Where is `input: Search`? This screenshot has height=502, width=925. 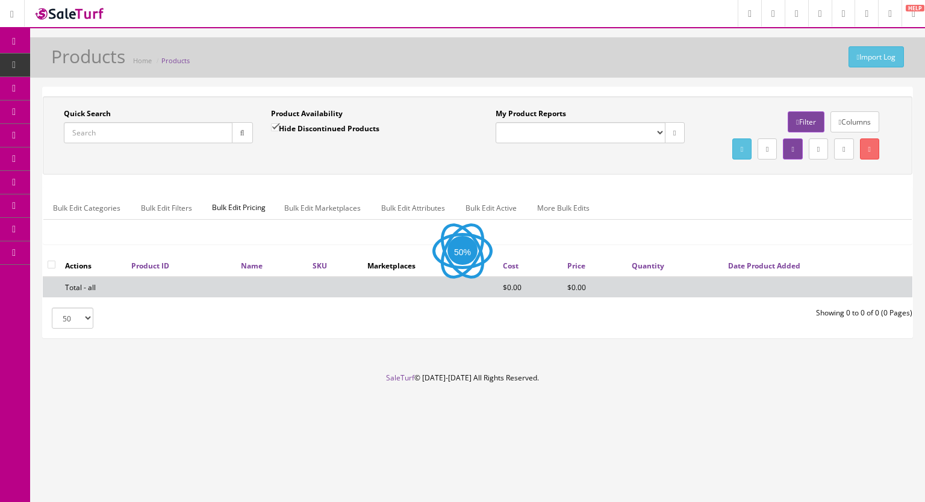
input: Search is located at coordinates (148, 133).